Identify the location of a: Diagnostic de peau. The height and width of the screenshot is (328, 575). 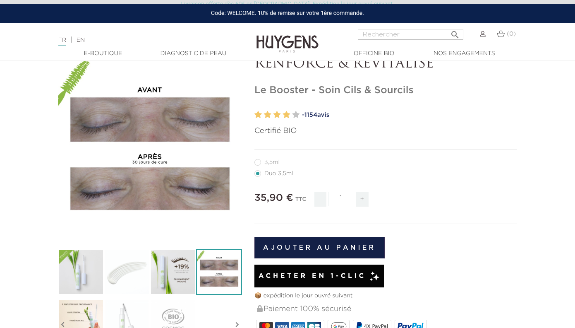
(193, 53).